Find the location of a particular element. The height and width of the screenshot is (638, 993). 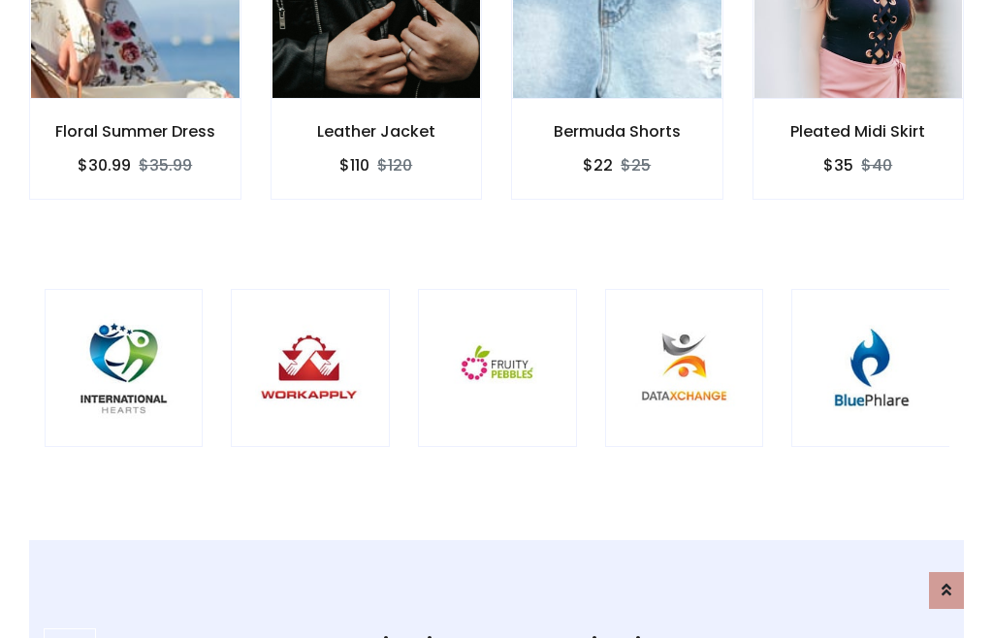

h6: Floral Summer Dress is located at coordinates (135, 131).